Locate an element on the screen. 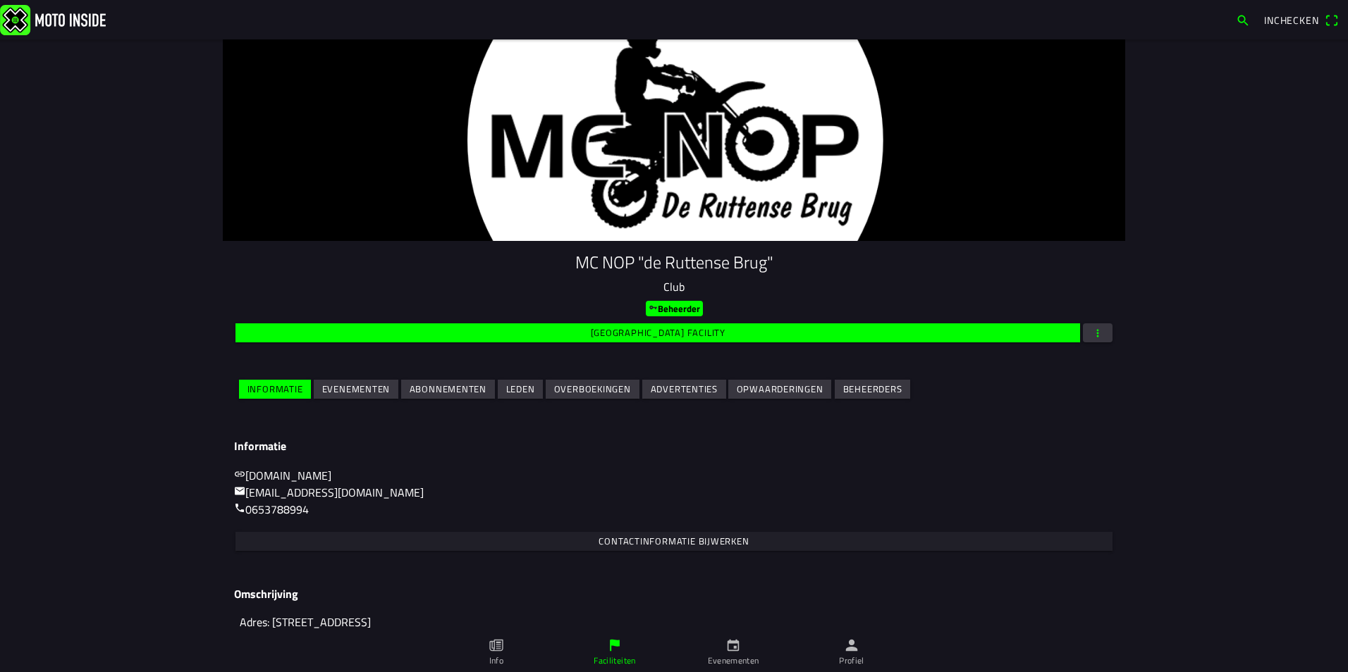 This screenshot has height=672, width=1348. h1: MC NOP "de Ruttense Brug" is located at coordinates (674, 262).